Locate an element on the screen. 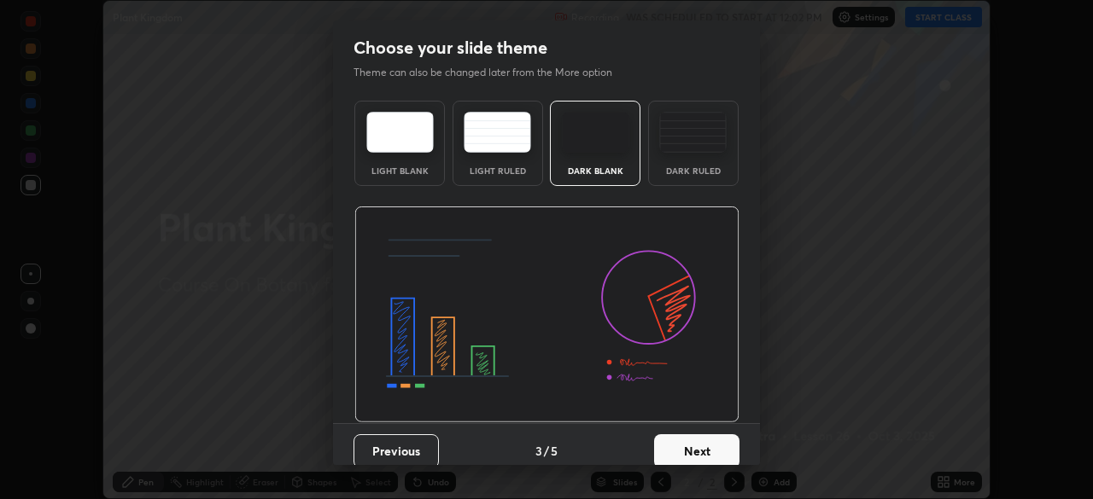  img: darkRuledTheme.de295e13.svg is located at coordinates (692, 132).